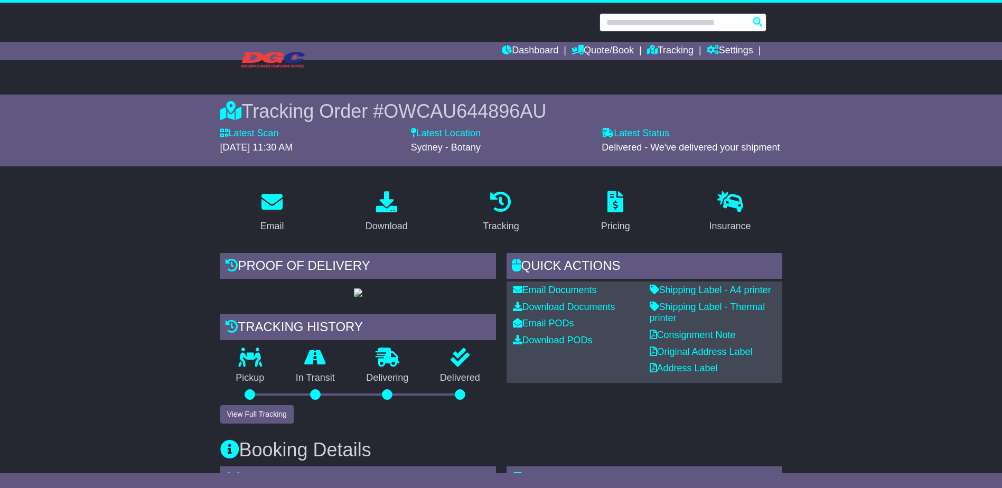 Image resolution: width=1002 pixels, height=488 pixels. What do you see at coordinates (530, 51) in the screenshot?
I see `a: Dashboard` at bounding box center [530, 51].